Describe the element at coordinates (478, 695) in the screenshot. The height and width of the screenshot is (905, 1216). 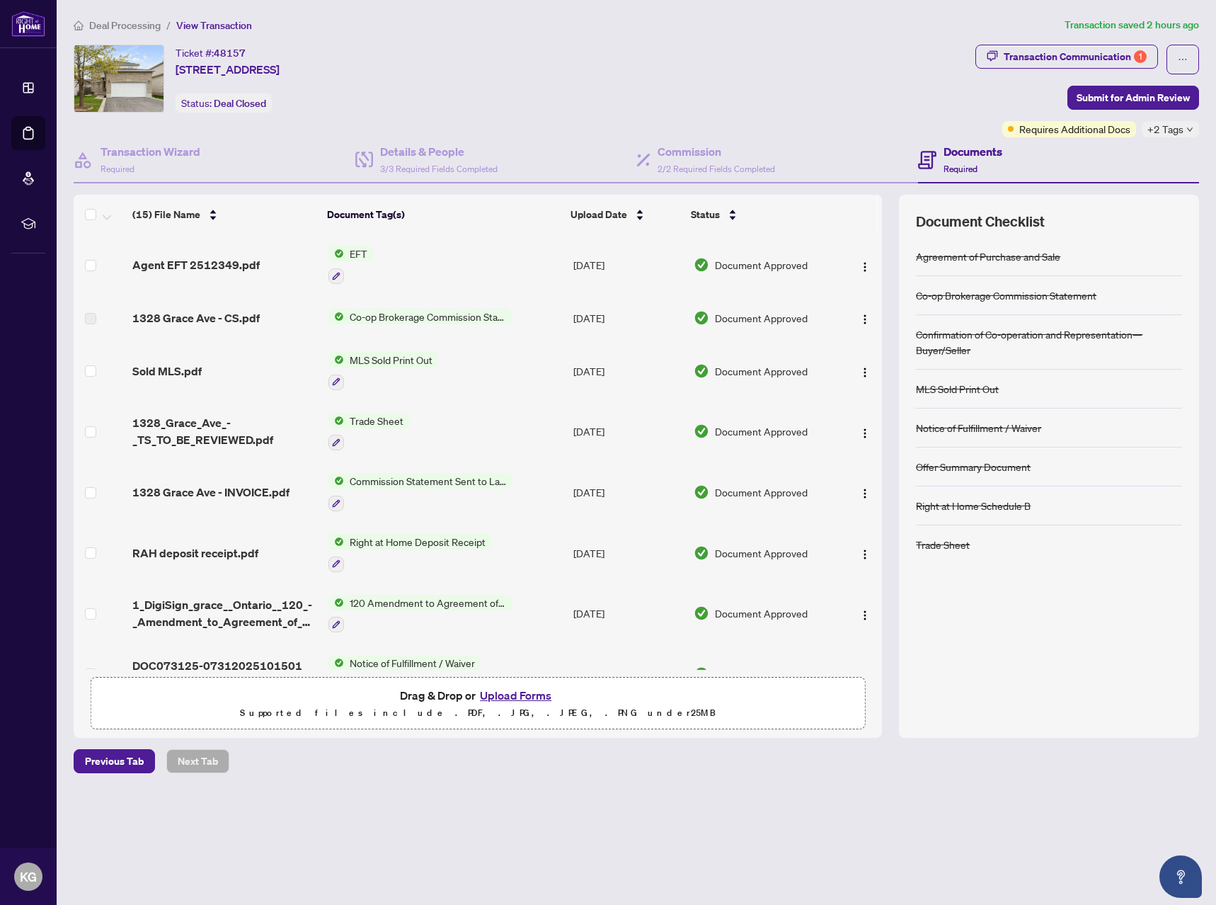
I see `span: Drag & Drop or` at that location.